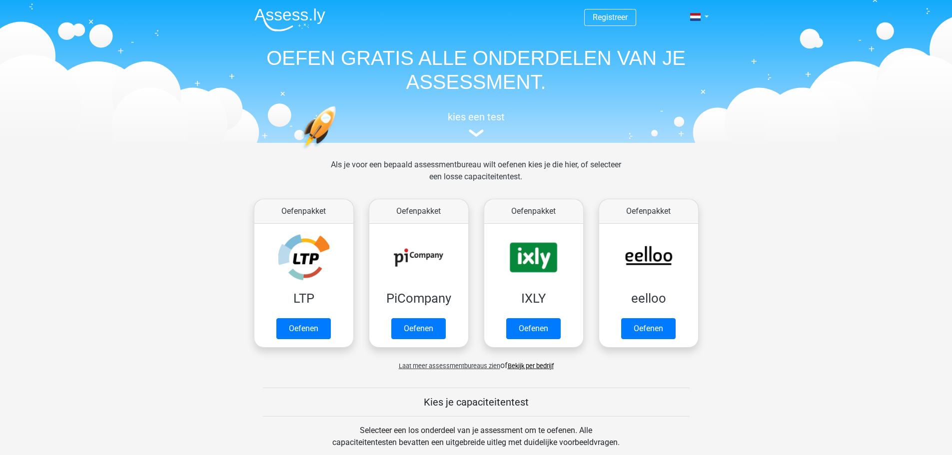 This screenshot has height=455, width=952. Describe the element at coordinates (476, 124) in the screenshot. I see `a: kies een test` at that location.